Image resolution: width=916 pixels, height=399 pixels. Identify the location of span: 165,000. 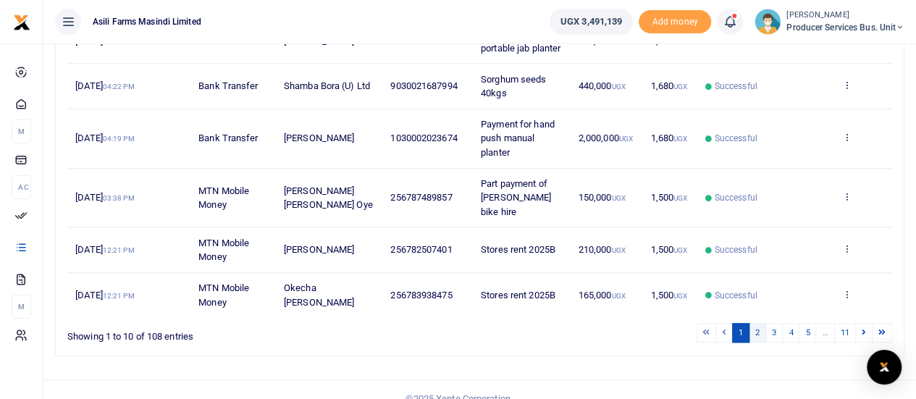
(602, 295).